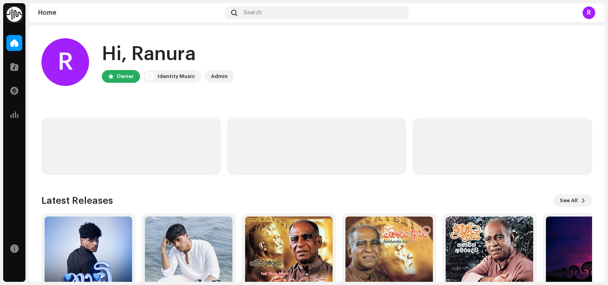  Describe the element at coordinates (77, 200) in the screenshot. I see `h3: Latest Releases` at that location.